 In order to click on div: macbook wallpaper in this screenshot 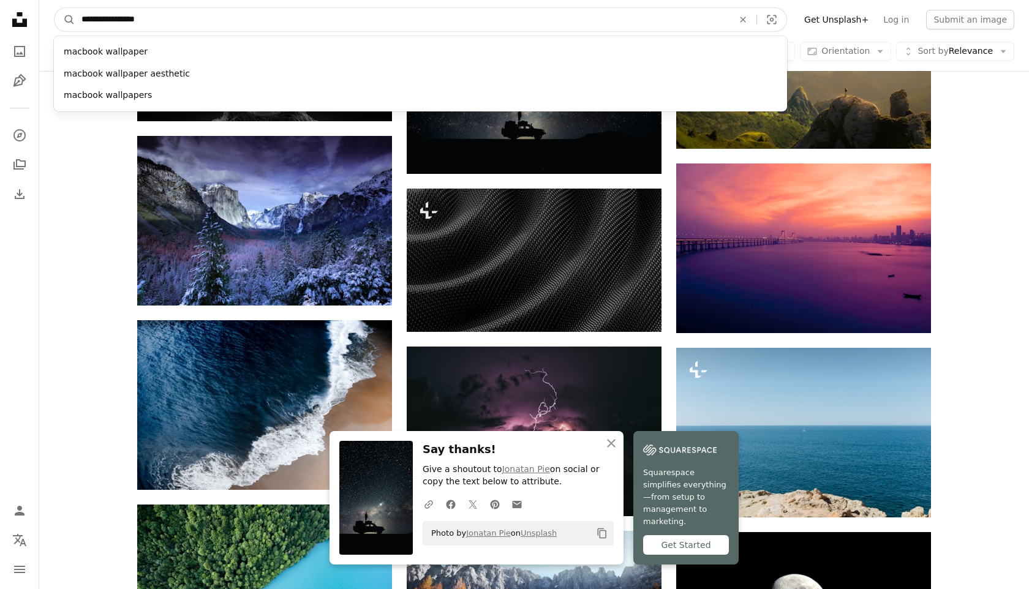, I will do `click(420, 52)`.